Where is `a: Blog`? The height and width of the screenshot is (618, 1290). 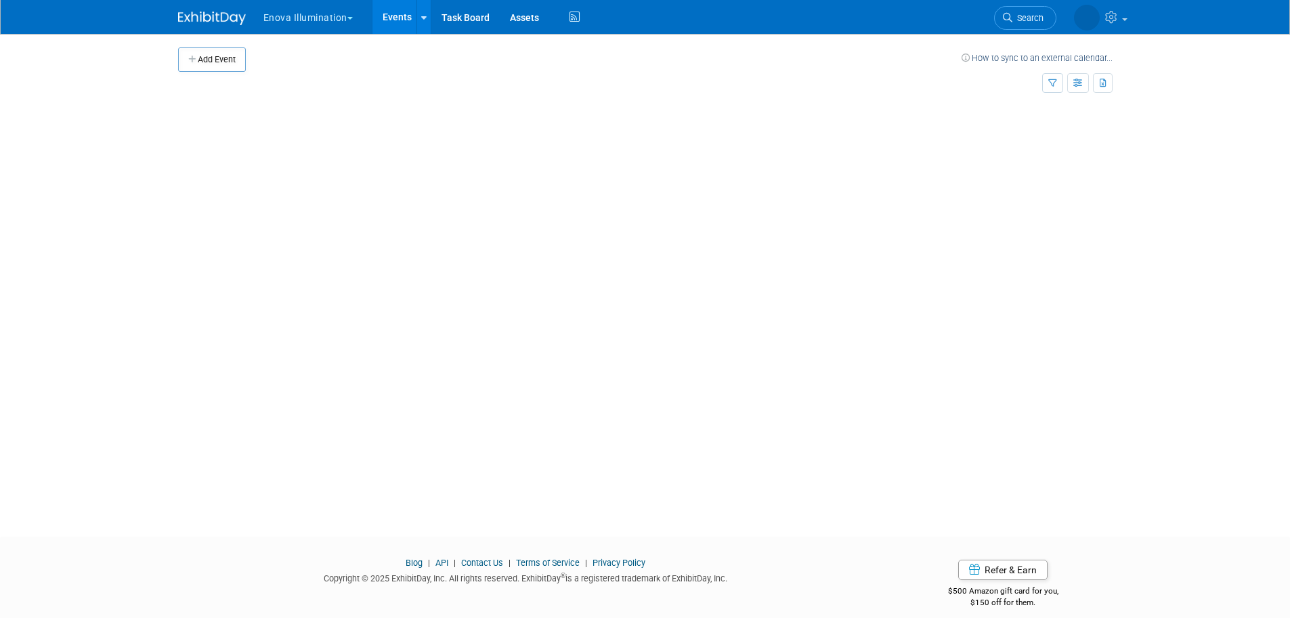 a: Blog is located at coordinates (414, 562).